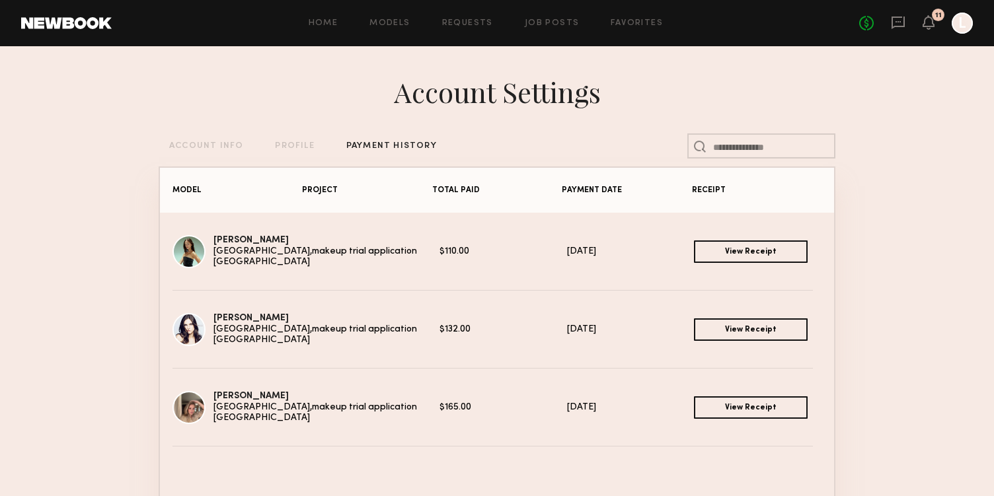  What do you see at coordinates (497, 92) in the screenshot?
I see `div: Account Settings` at bounding box center [497, 92].